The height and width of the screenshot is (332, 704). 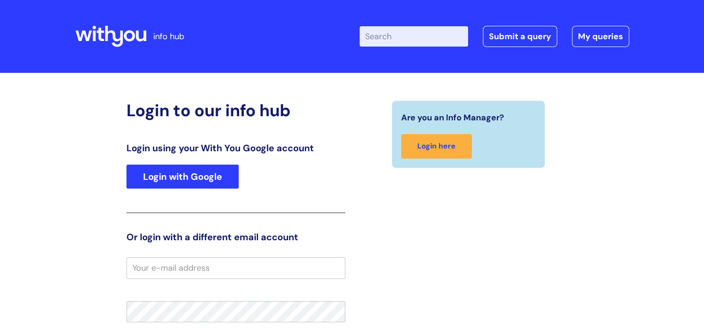 What do you see at coordinates (452, 118) in the screenshot?
I see `span: Are you an Info Manager?` at bounding box center [452, 118].